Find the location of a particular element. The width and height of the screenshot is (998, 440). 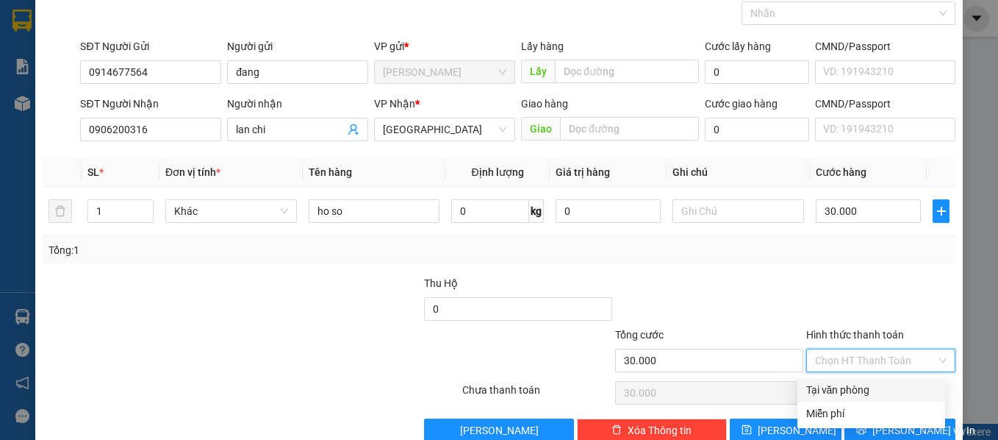

span: Giá trị hàng is located at coordinates (583, 172).